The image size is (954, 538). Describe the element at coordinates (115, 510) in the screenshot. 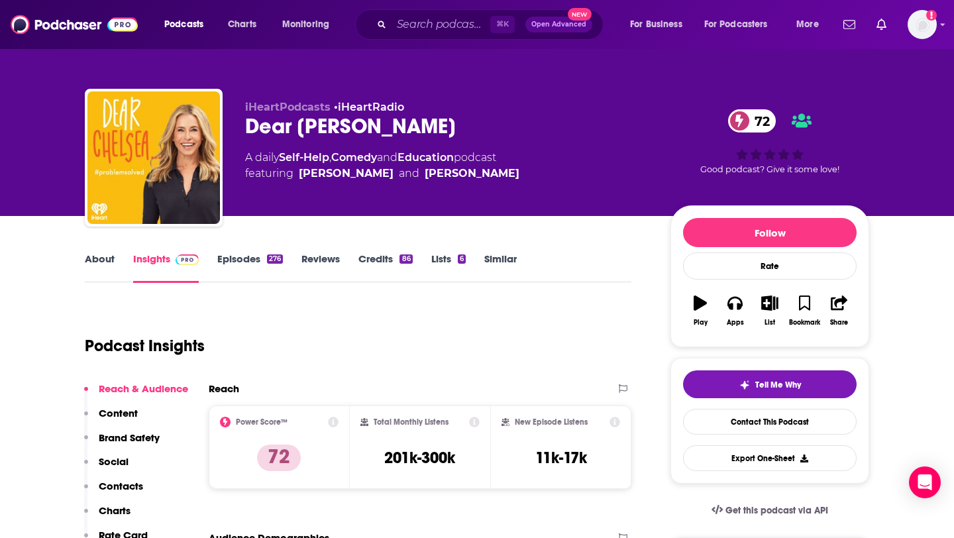

I see `p: Charts` at that location.